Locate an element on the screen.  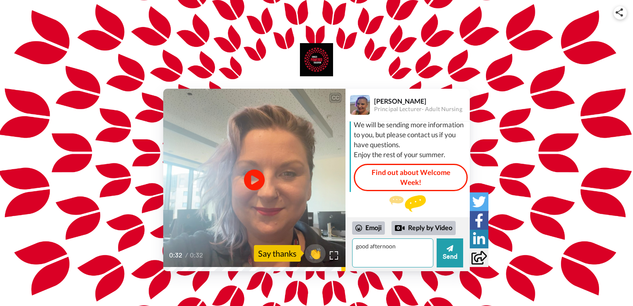
a: Find out about Welcome Week! is located at coordinates (410, 177).